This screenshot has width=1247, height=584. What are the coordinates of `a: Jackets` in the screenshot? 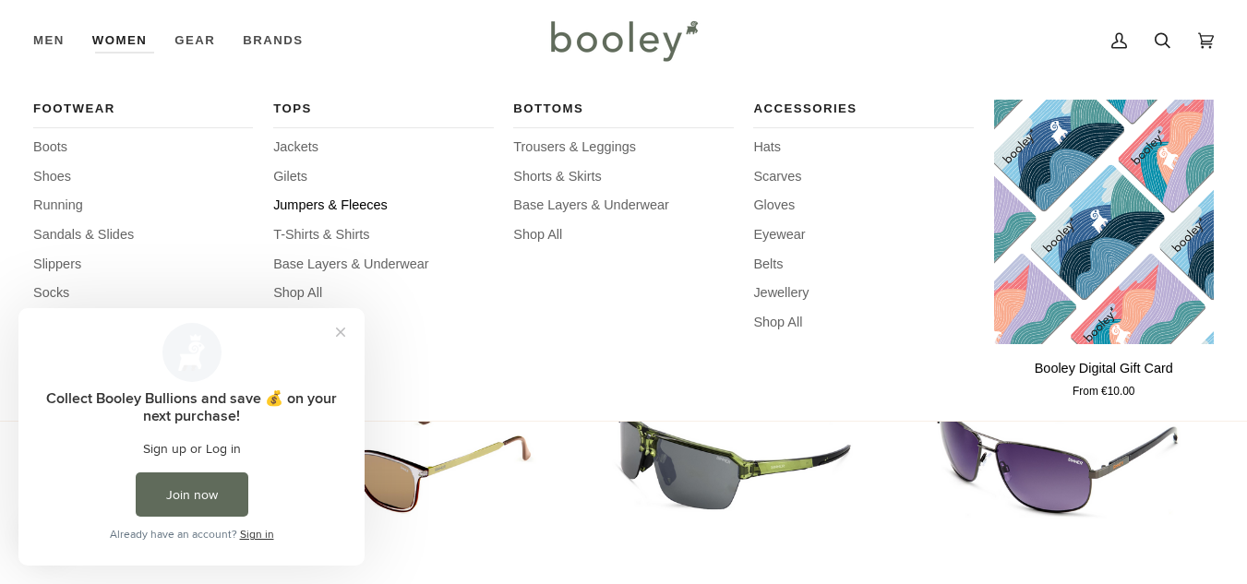 It's located at (383, 148).